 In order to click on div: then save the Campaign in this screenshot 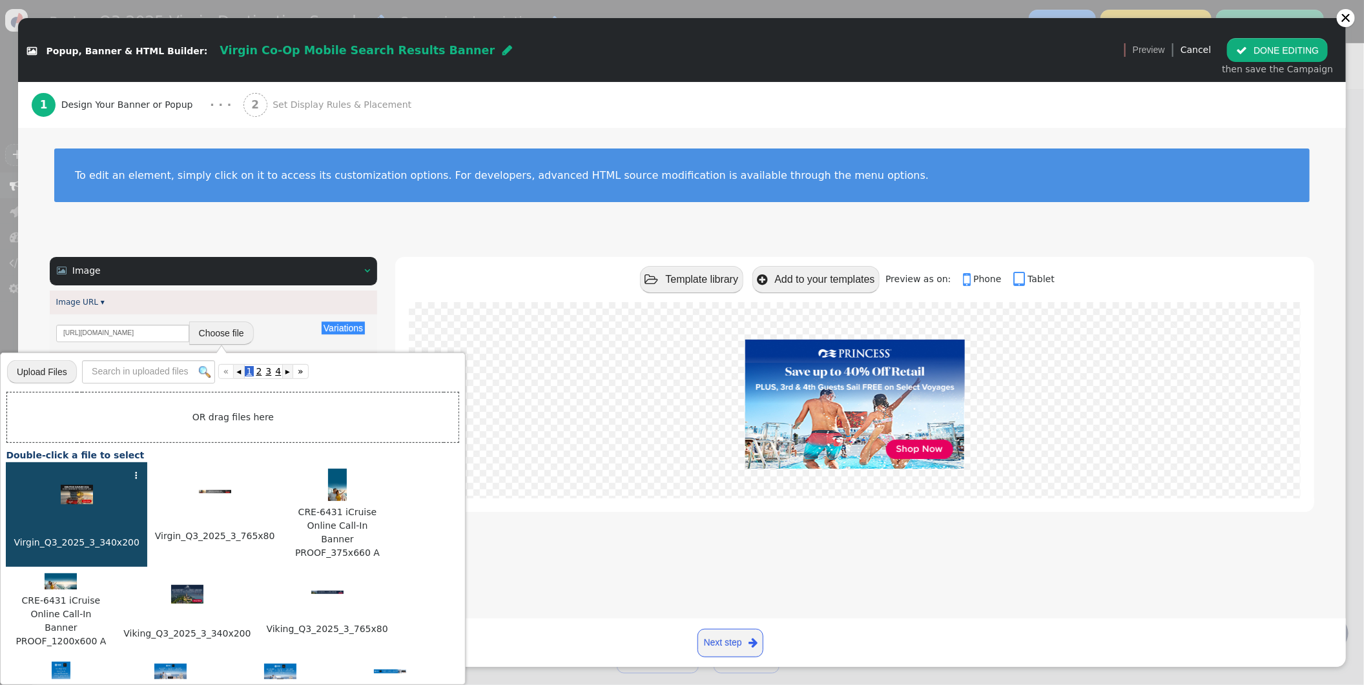, I will do `click(1277, 69)`.